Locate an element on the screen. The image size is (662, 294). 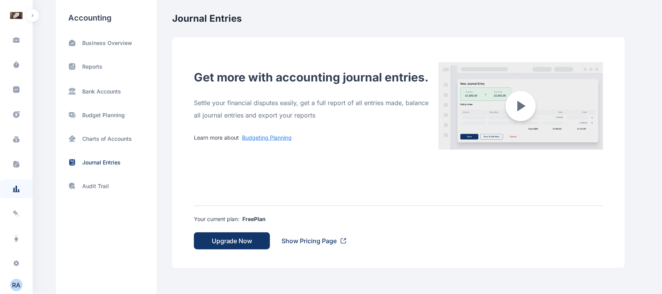
p: Charts of Accounts is located at coordinates (107, 139).